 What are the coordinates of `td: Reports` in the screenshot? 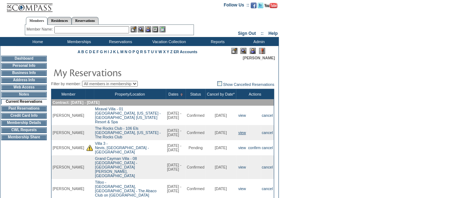 It's located at (216, 41).